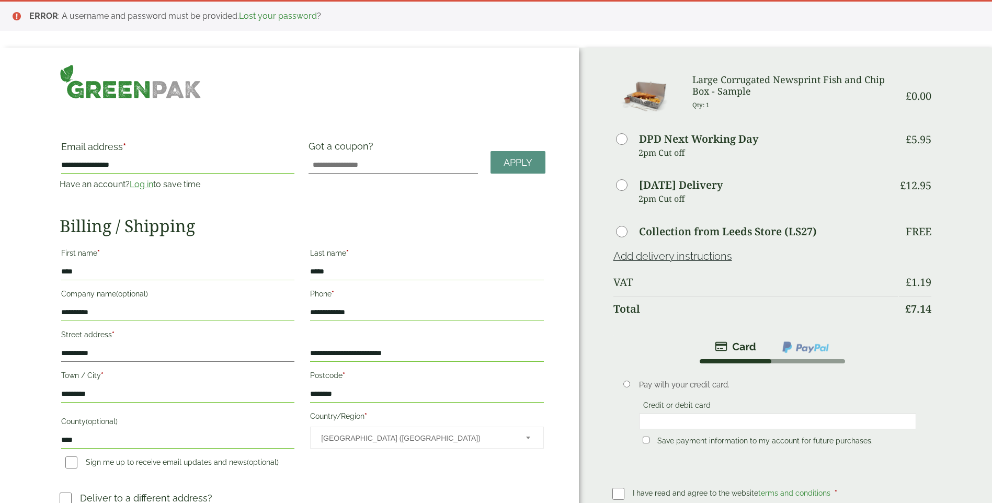  What do you see at coordinates (427, 418) in the screenshot?
I see `label: Country/Region` at bounding box center [427, 418].